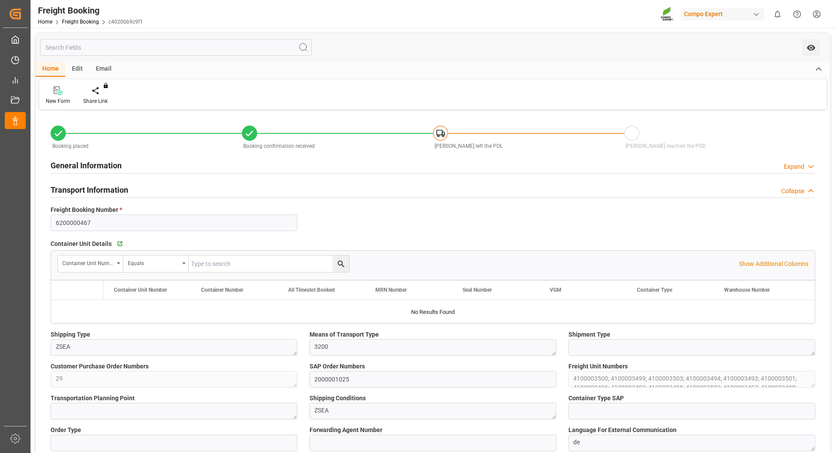 The image size is (837, 453). I want to click on span: All Timeslot Booked, so click(311, 290).